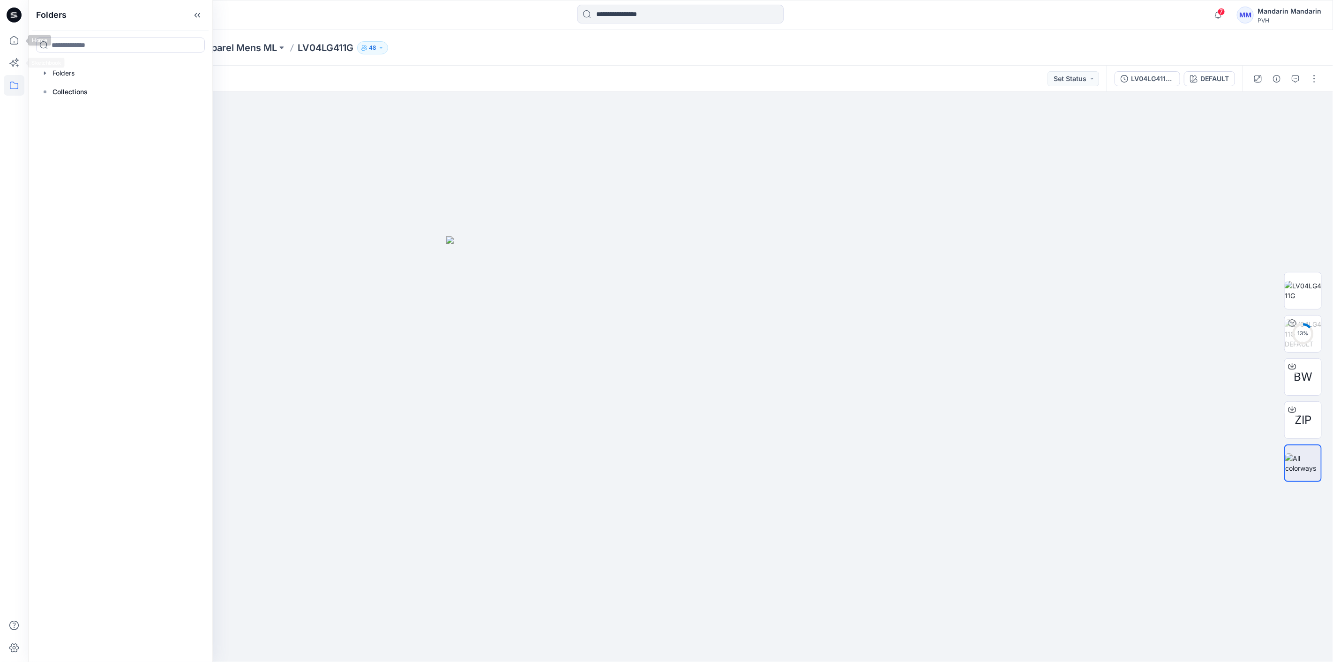 Image resolution: width=1333 pixels, height=662 pixels. Describe the element at coordinates (1303, 420) in the screenshot. I see `span: ZIP` at that location.